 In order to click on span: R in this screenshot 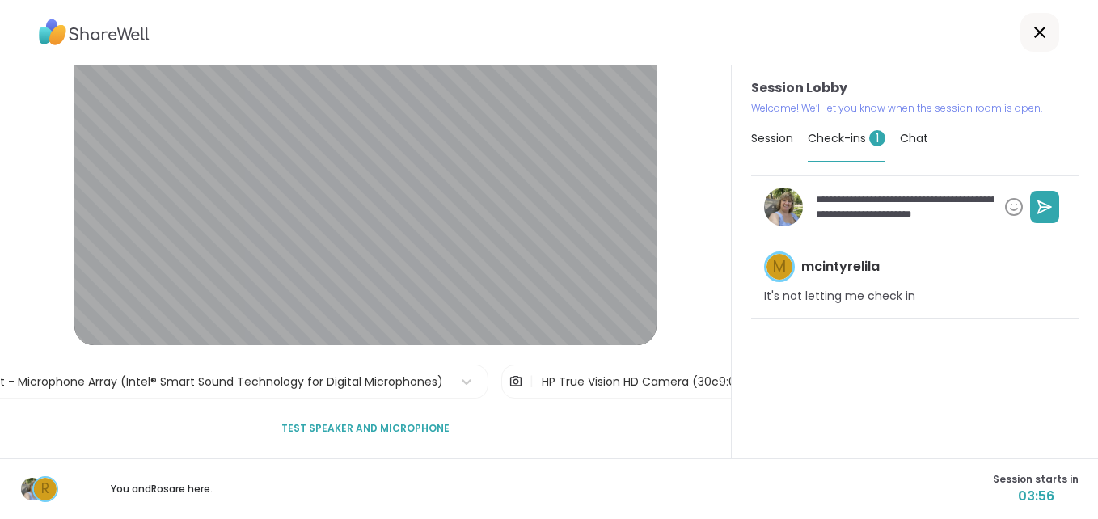, I will do `click(45, 489)`.